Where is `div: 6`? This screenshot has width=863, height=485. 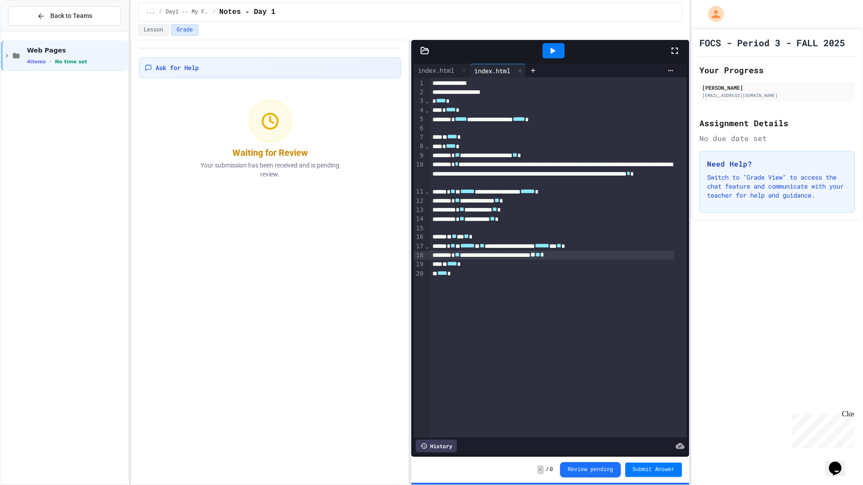 div: 6 is located at coordinates (419, 129).